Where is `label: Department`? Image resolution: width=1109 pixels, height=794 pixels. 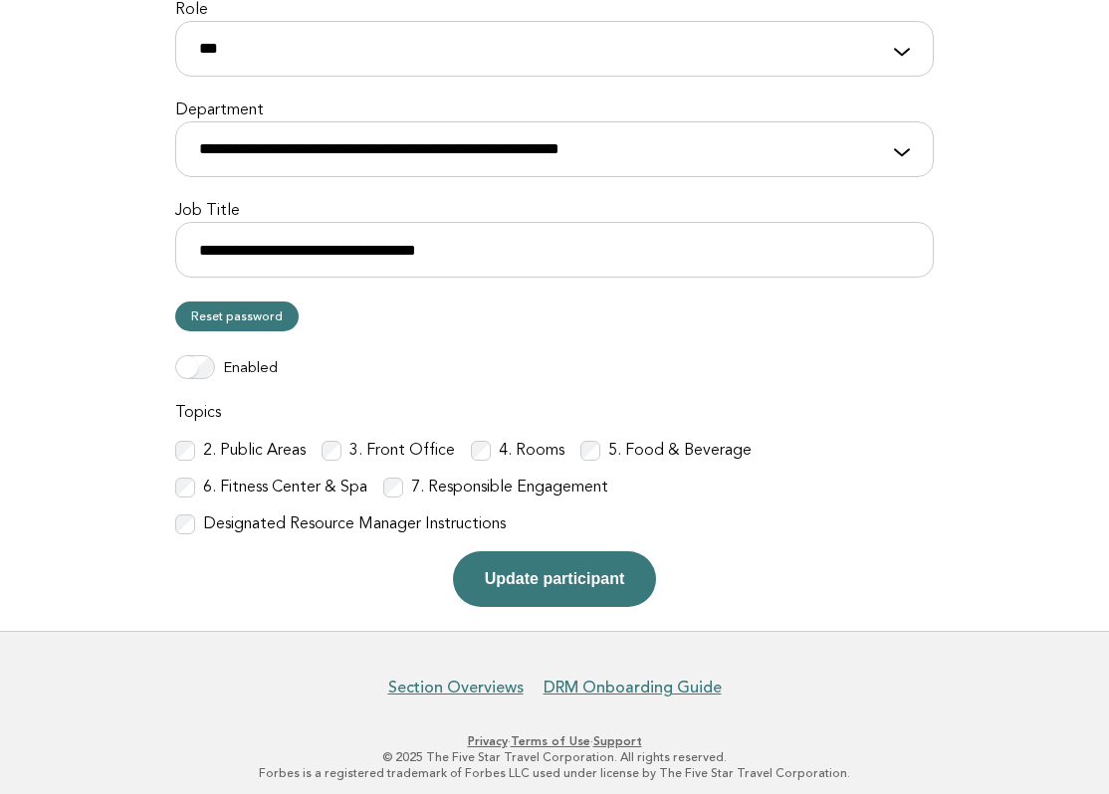 label: Department is located at coordinates (555, 111).